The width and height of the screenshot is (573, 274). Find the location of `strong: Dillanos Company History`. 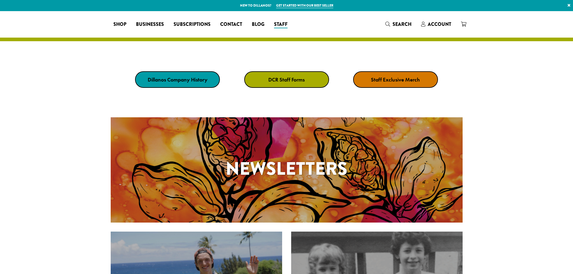

strong: Dillanos Company History is located at coordinates (177, 79).